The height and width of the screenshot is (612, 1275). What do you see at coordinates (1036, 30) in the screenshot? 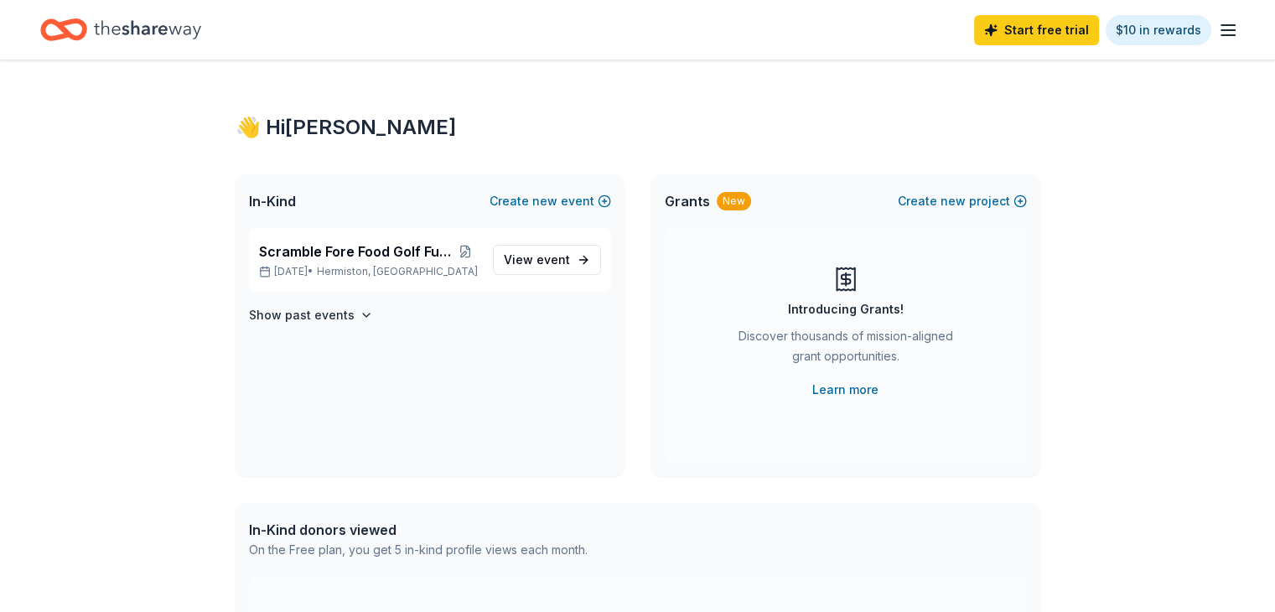
I see `a: Start free trial` at bounding box center [1036, 30].